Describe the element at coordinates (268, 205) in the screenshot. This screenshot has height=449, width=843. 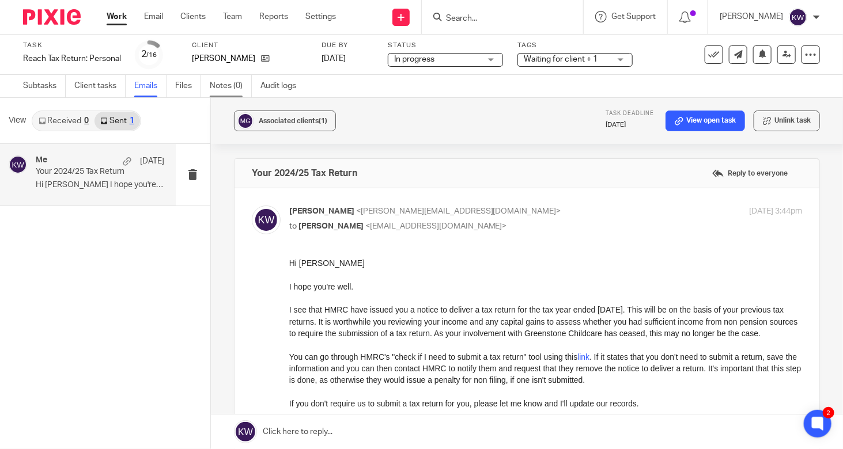
I see `p: Dividends received from any private companies or from investments you have in listed companies` at that location.